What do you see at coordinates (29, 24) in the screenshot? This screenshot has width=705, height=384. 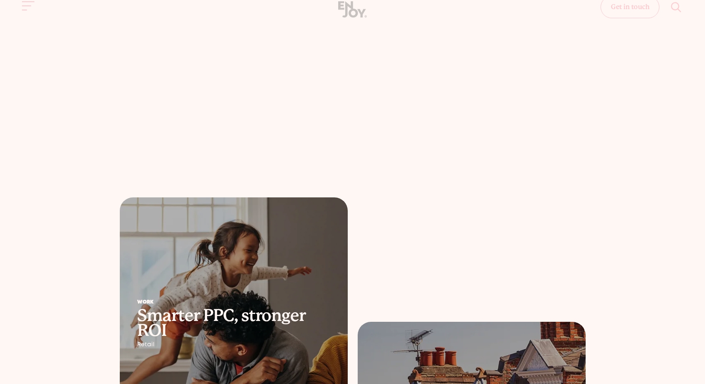 I see `button: Site navigation` at bounding box center [29, 24].